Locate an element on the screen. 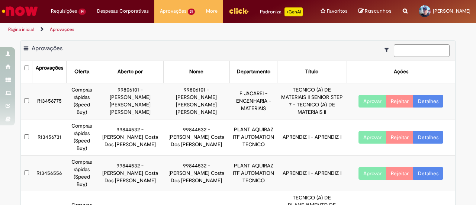 The height and width of the screenshot is (205, 476). div: Padroniza is located at coordinates (281, 12).